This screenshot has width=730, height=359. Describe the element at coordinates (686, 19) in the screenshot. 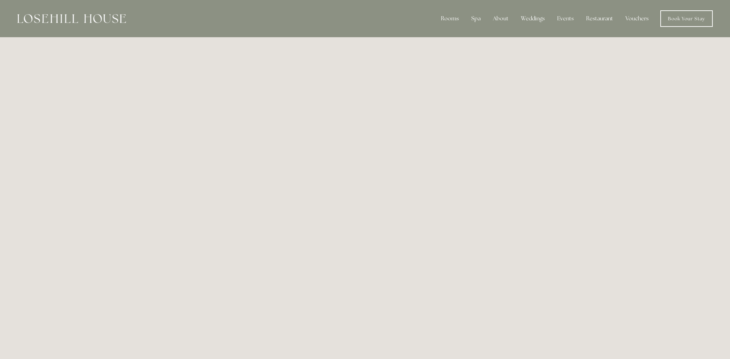

I see `a: Book Your Stay` at that location.